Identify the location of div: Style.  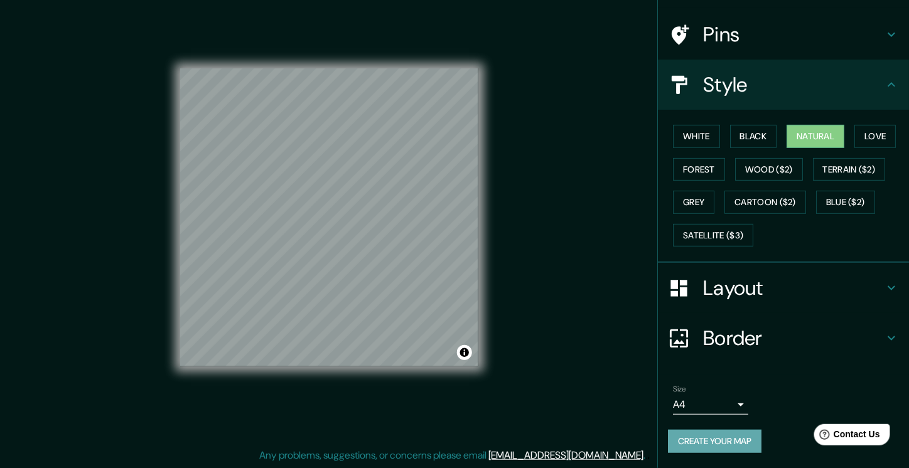
(783, 85).